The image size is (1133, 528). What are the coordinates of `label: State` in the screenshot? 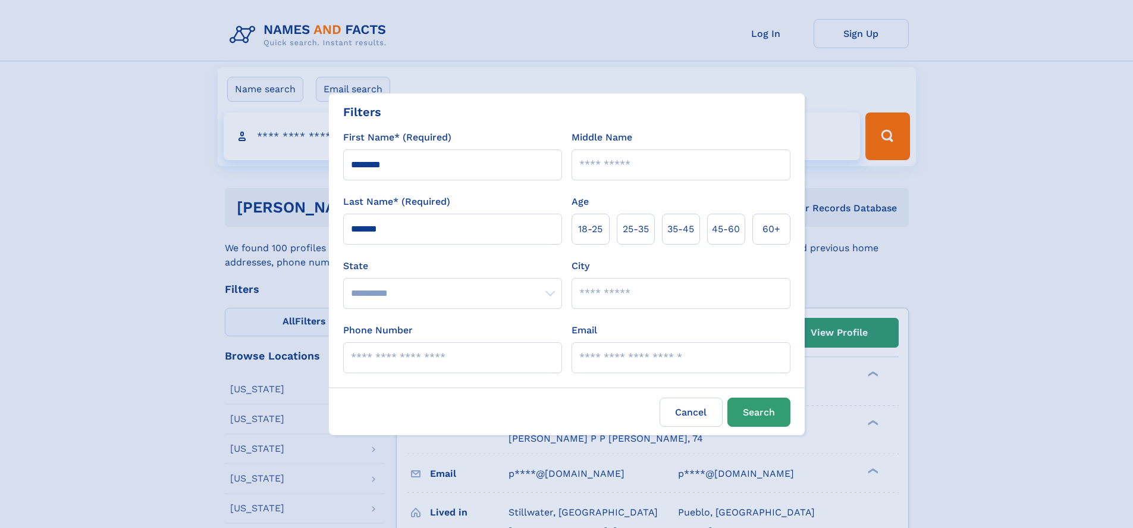 It's located at (453, 266).